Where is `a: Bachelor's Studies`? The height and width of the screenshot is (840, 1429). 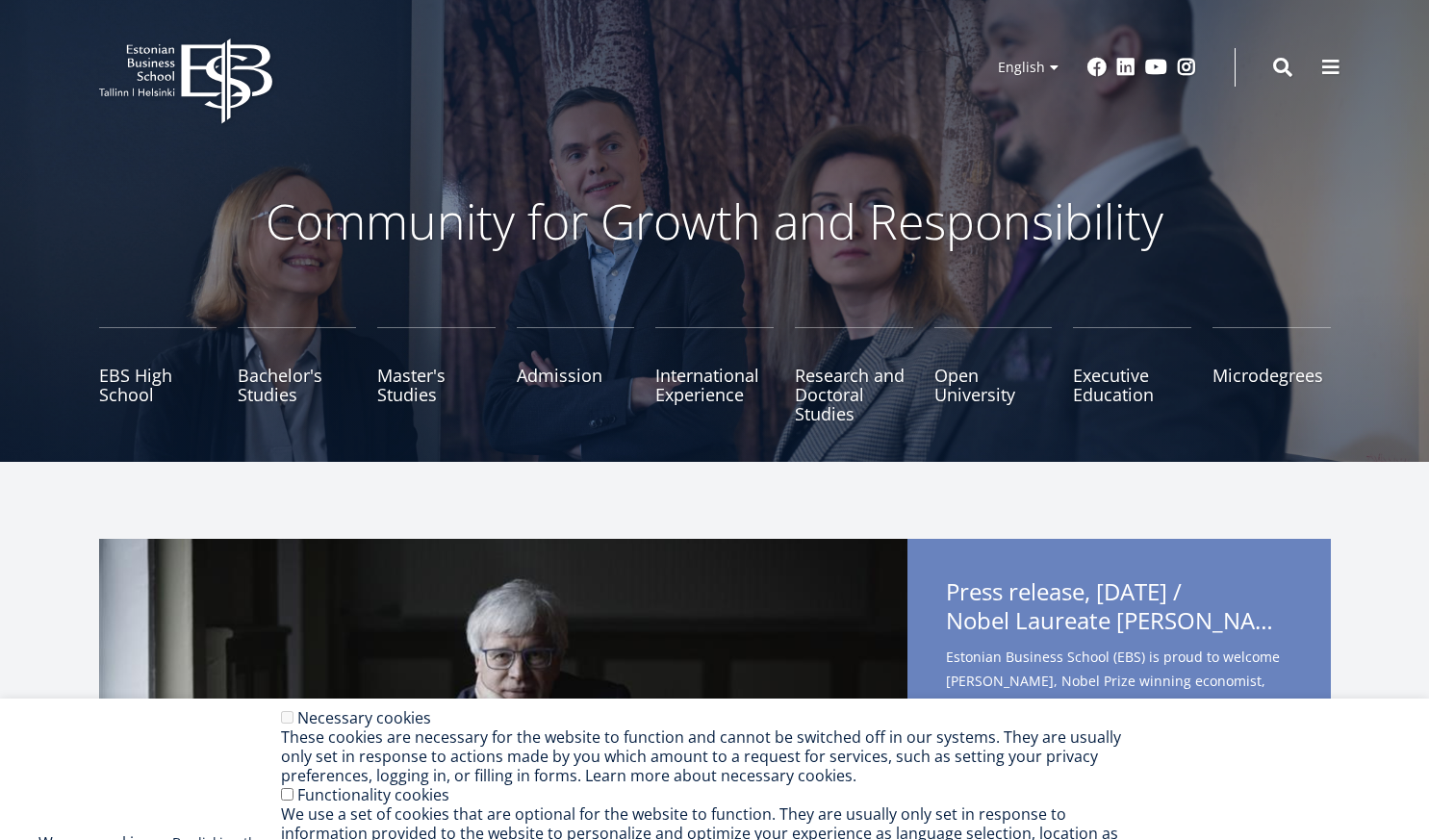
a: Bachelor's Studies is located at coordinates (296, 375).